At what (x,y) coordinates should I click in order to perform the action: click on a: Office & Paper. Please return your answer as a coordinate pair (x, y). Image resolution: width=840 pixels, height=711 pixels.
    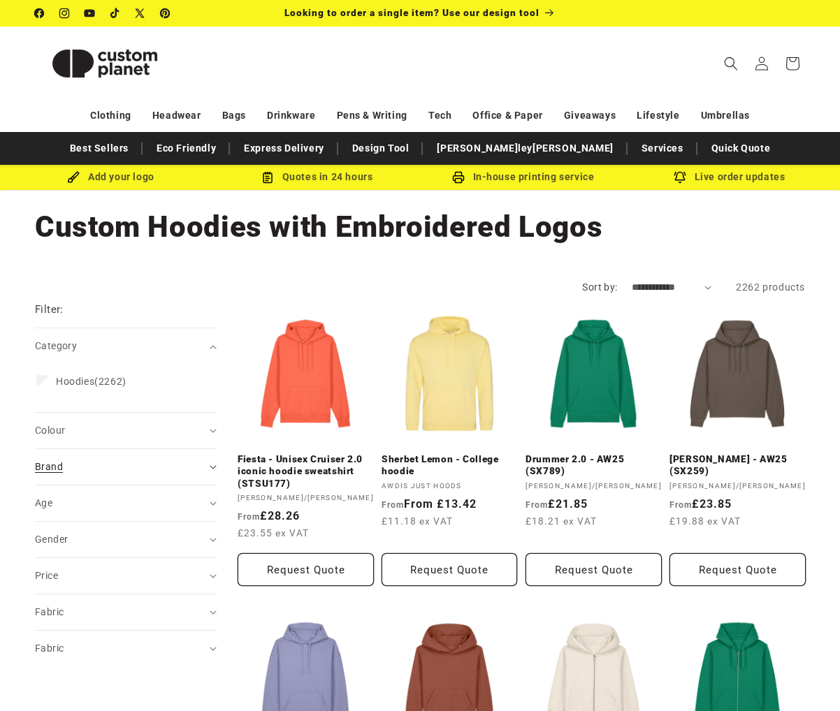
    Looking at the image, I should click on (507, 115).